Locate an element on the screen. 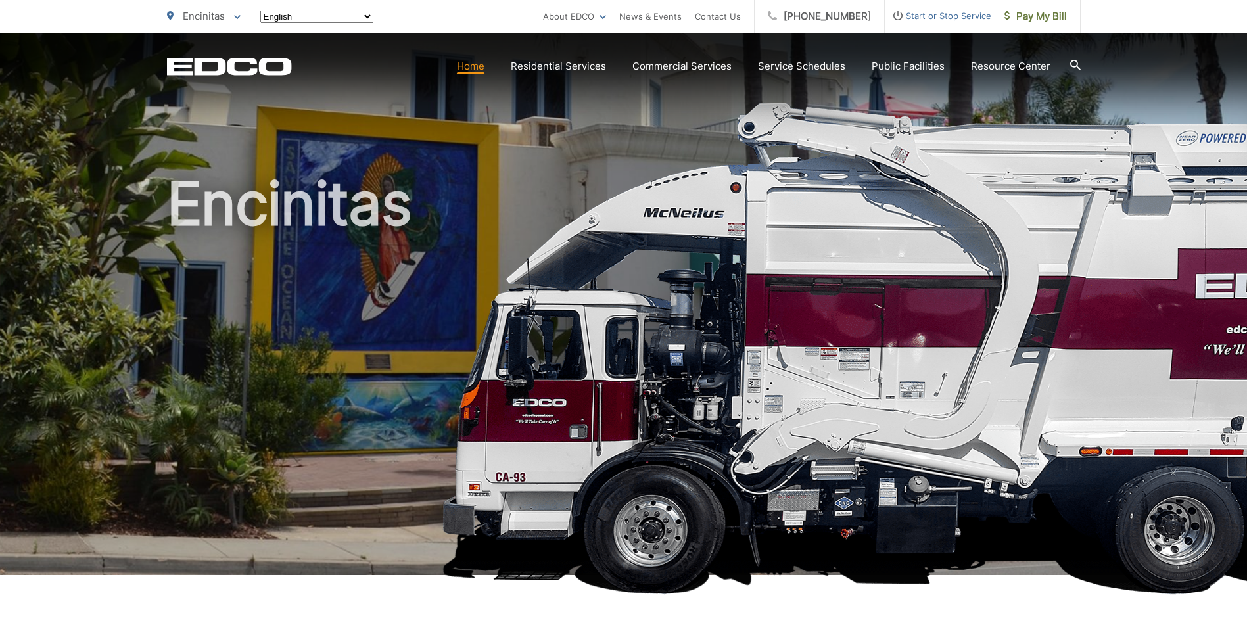  a: Contact Us is located at coordinates (718, 16).